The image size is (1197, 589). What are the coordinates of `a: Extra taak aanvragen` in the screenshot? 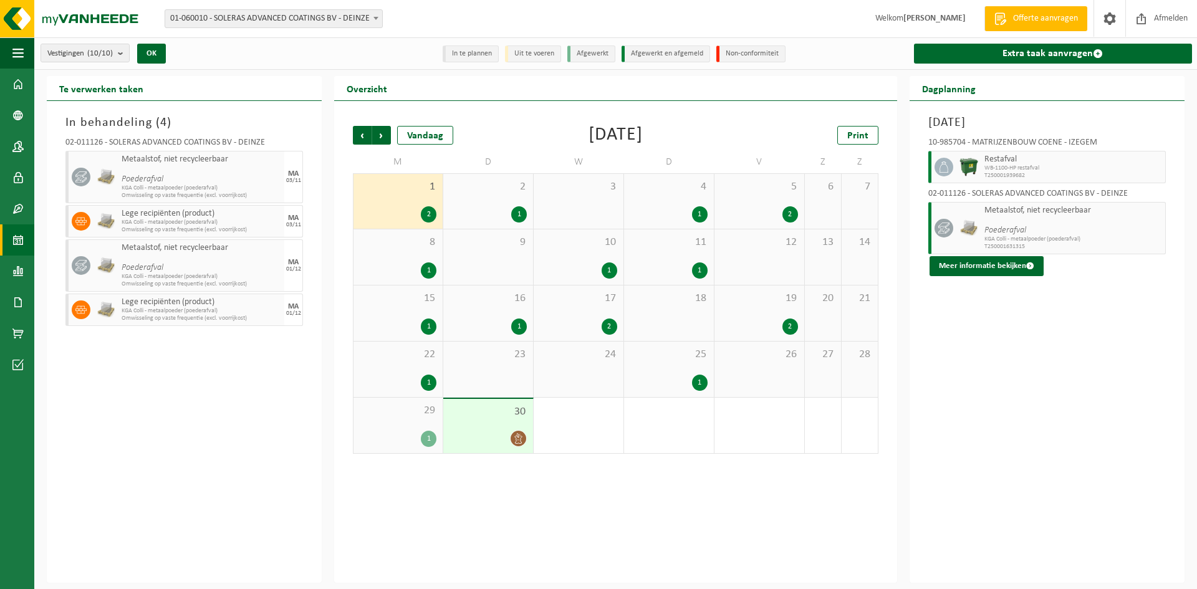 It's located at (1053, 54).